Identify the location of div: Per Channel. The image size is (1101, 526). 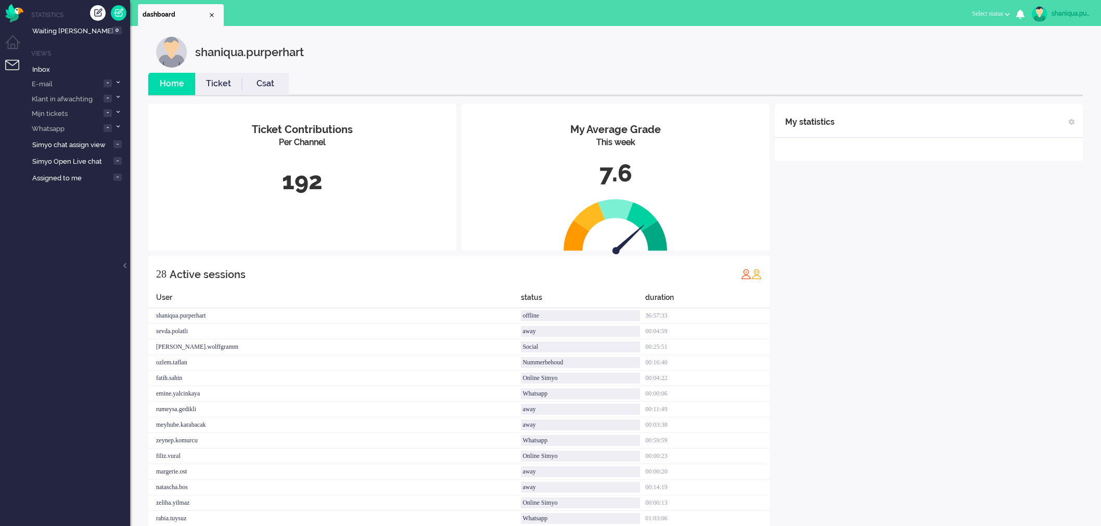
(302, 143).